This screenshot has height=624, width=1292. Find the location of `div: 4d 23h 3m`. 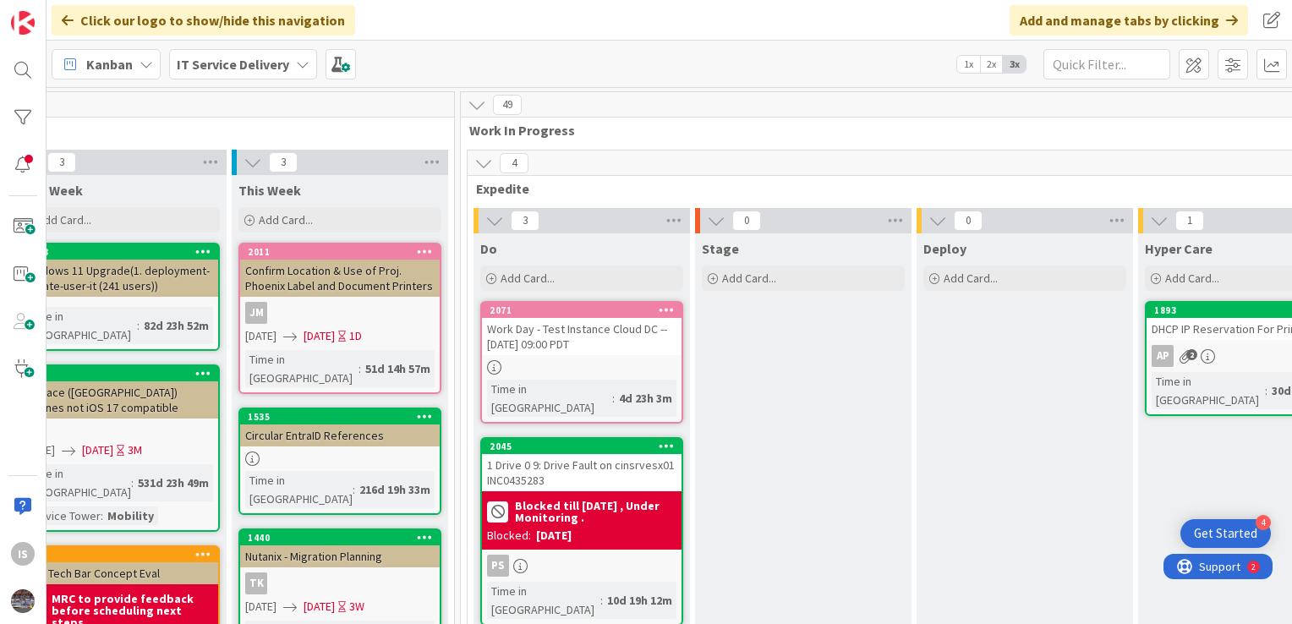

div: 4d 23h 3m is located at coordinates (645, 398).